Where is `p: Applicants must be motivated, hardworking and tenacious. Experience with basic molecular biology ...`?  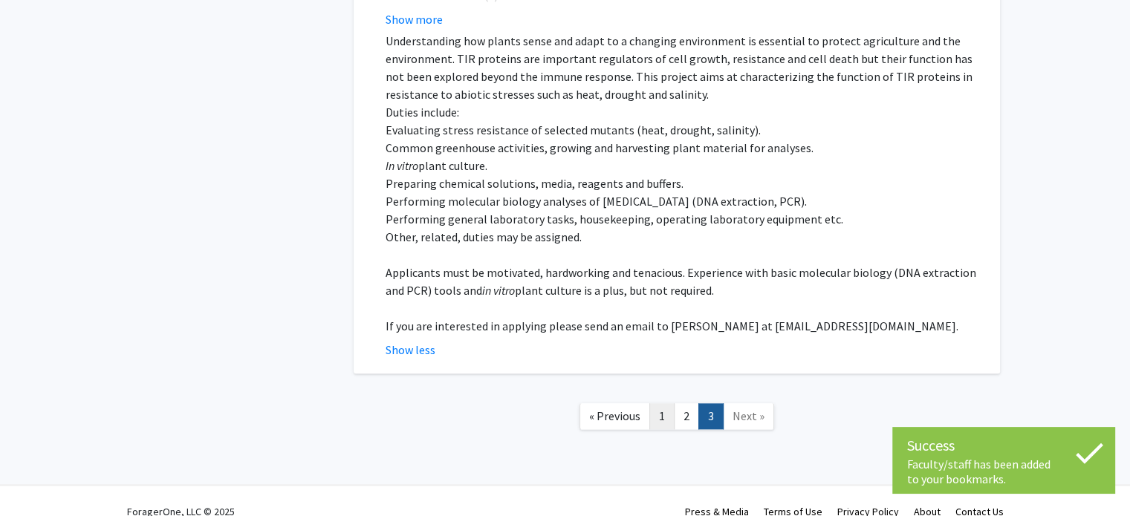 p: Applicants must be motivated, hardworking and tenacious. Experience with basic molecular biology ... is located at coordinates (682, 281).